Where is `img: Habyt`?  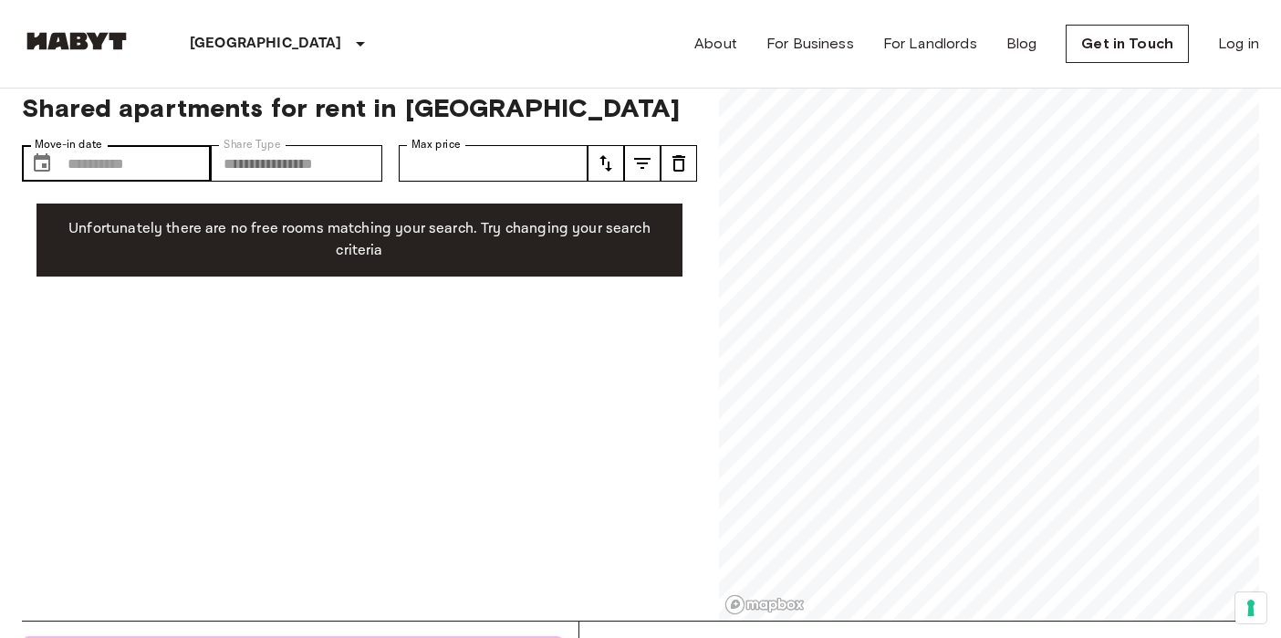 img: Habyt is located at coordinates (77, 41).